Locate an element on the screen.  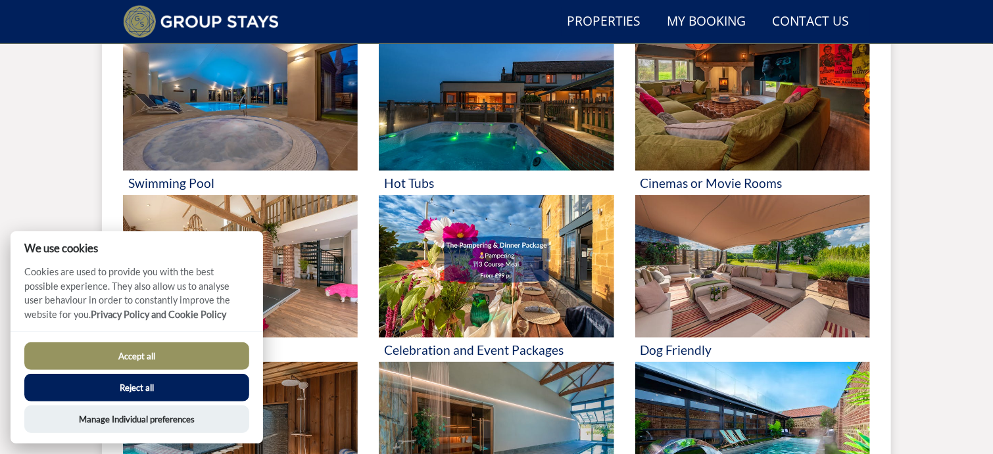
a: Properties is located at coordinates (603, 22).